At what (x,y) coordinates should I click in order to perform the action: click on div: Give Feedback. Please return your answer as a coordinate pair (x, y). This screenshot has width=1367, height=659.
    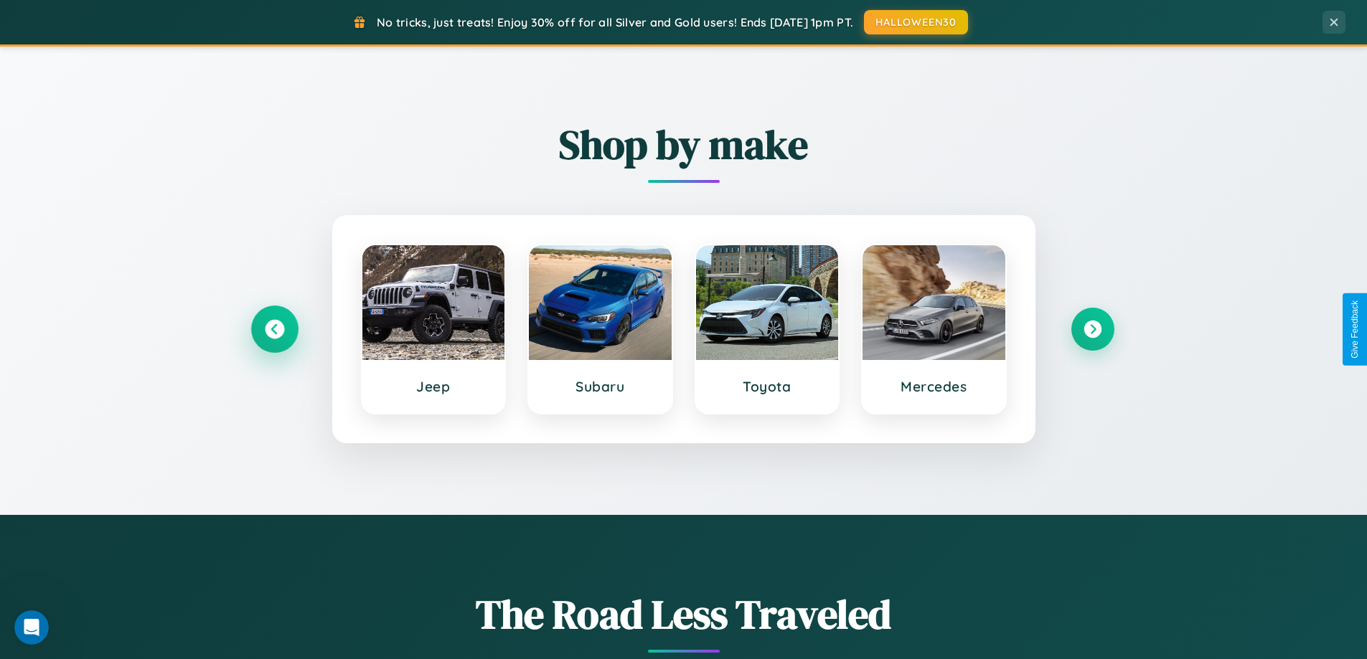
    Looking at the image, I should click on (1355, 329).